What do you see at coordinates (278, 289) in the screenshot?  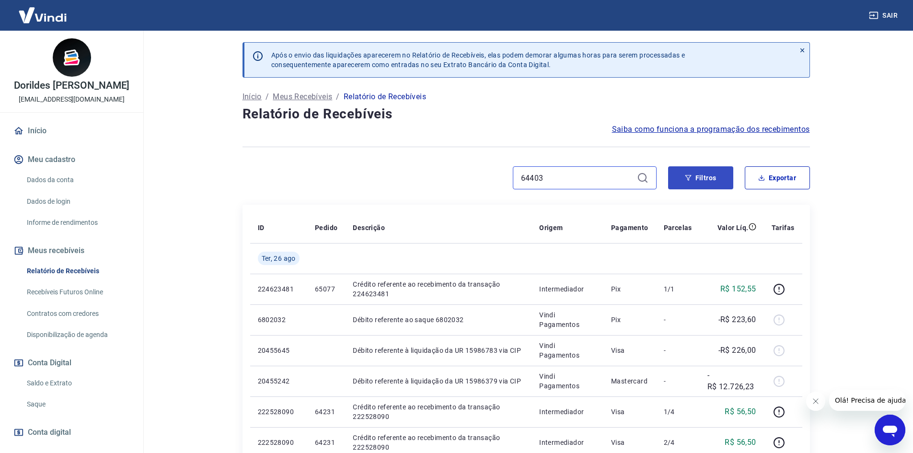 I see `p: 224623481` at bounding box center [278, 289].